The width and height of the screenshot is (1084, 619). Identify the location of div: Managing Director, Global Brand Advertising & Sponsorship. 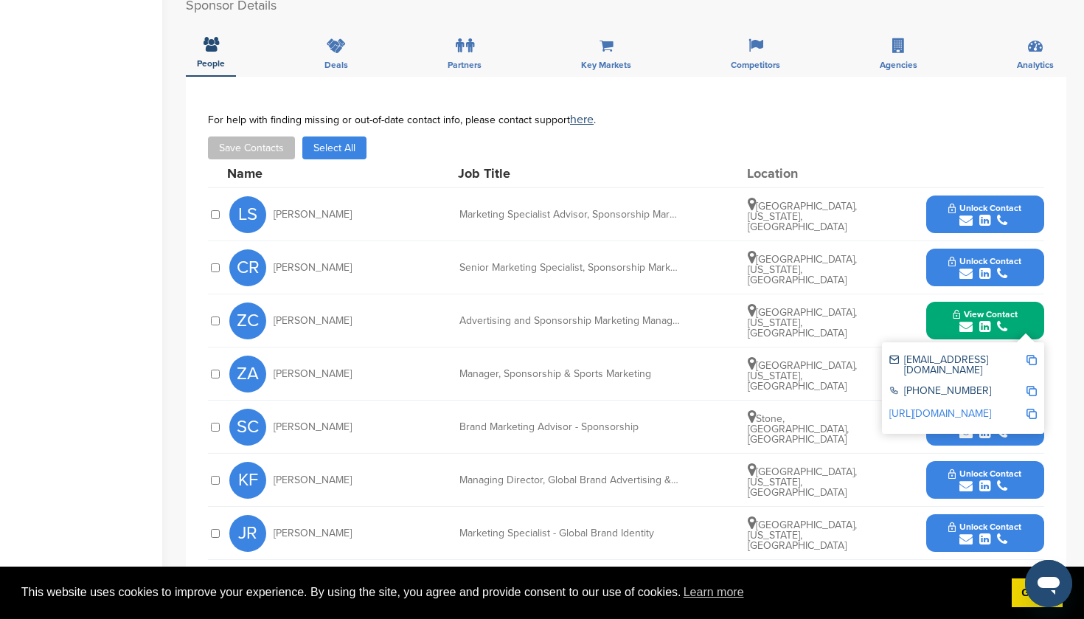
(570, 480).